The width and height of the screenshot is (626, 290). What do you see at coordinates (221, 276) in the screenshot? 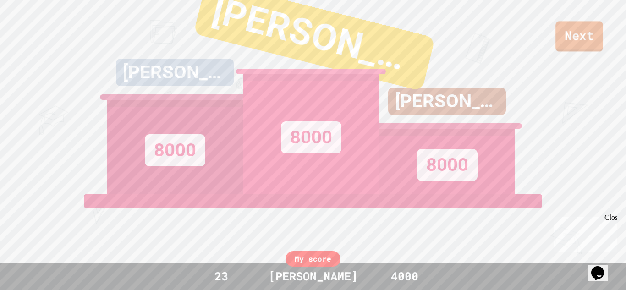
I see `div: 23` at bounding box center [221, 276].